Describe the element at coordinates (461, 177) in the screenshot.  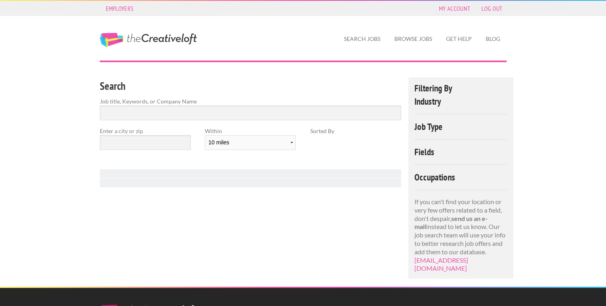
I see `h4: Occupations` at that location.